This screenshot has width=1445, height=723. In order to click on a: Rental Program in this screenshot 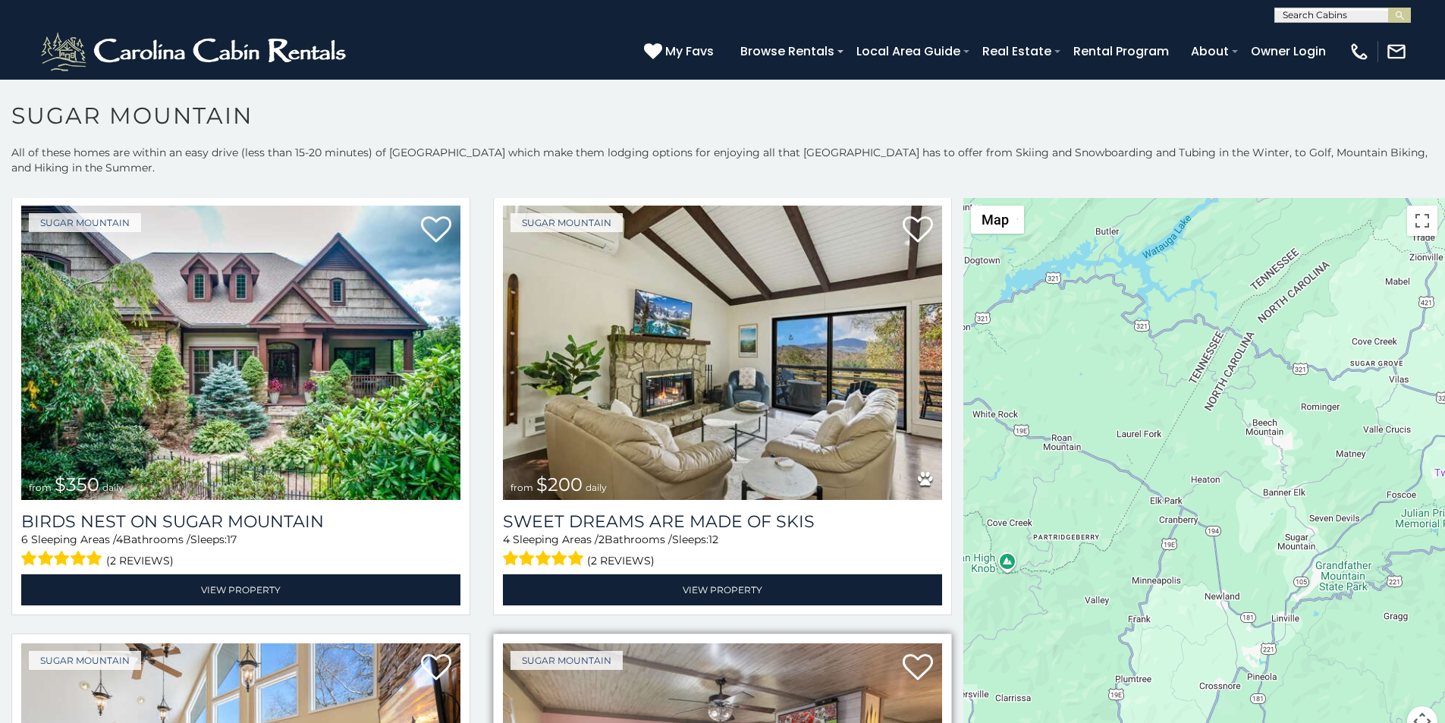, I will do `click(1121, 51)`.